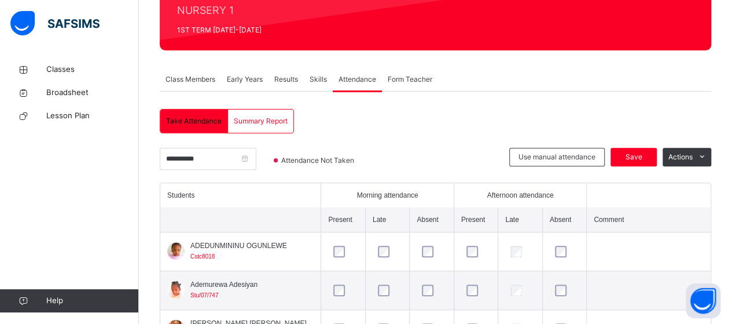 This screenshot has width=732, height=324. What do you see at coordinates (55, 23) in the screenshot?
I see `img: safsims` at bounding box center [55, 23].